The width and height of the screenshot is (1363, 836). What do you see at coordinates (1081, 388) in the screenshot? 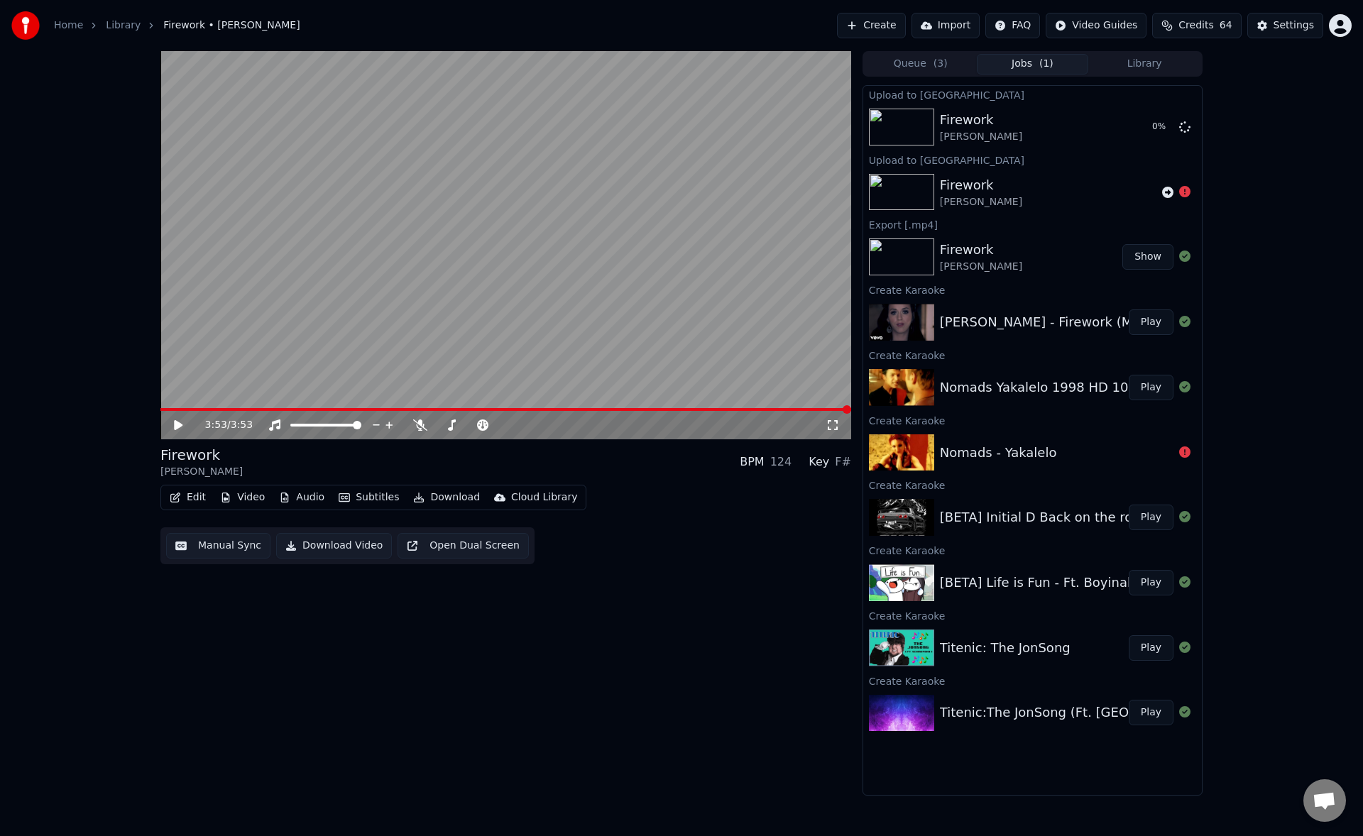
I see `div: Nomads Yakalelo 1998 HD 1080p FULL EDIT` at bounding box center [1081, 388].